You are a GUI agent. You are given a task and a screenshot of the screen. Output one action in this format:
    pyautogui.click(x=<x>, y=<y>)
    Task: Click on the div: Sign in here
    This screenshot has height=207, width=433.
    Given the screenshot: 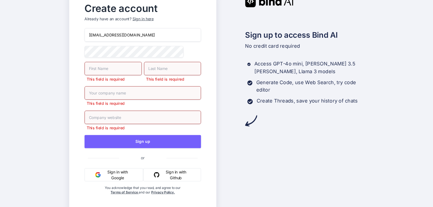 What is the action you would take?
    pyautogui.click(x=143, y=19)
    